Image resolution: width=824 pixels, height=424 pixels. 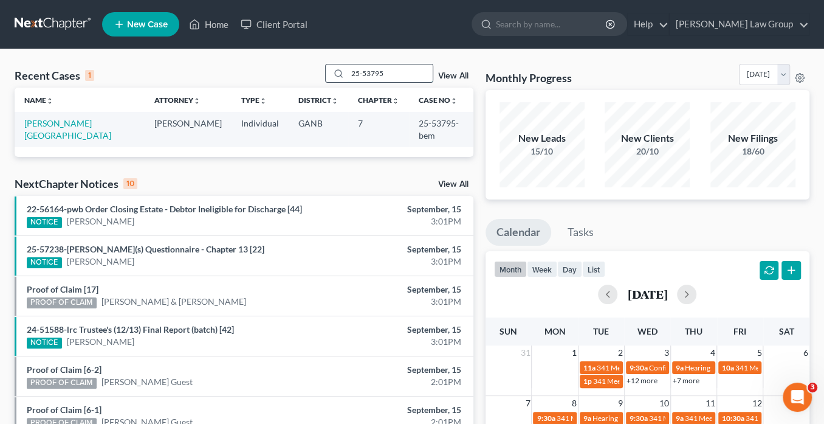 I want to click on button: day, so click(x=570, y=269).